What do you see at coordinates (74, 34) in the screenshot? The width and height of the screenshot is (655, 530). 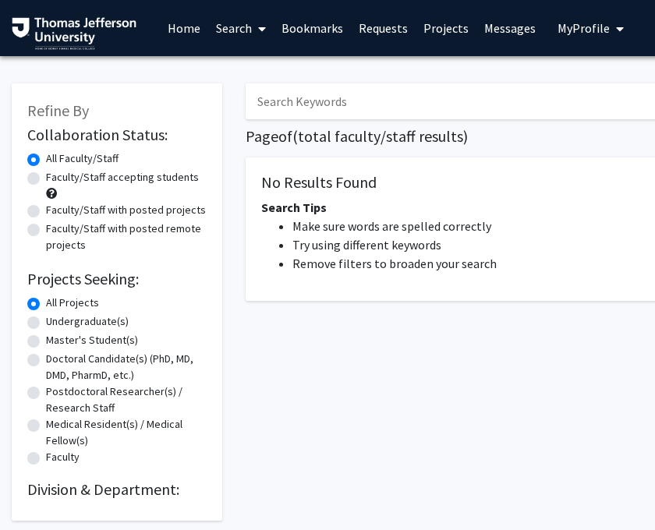 I see `img: Thomas Jefferson University Logo` at bounding box center [74, 34].